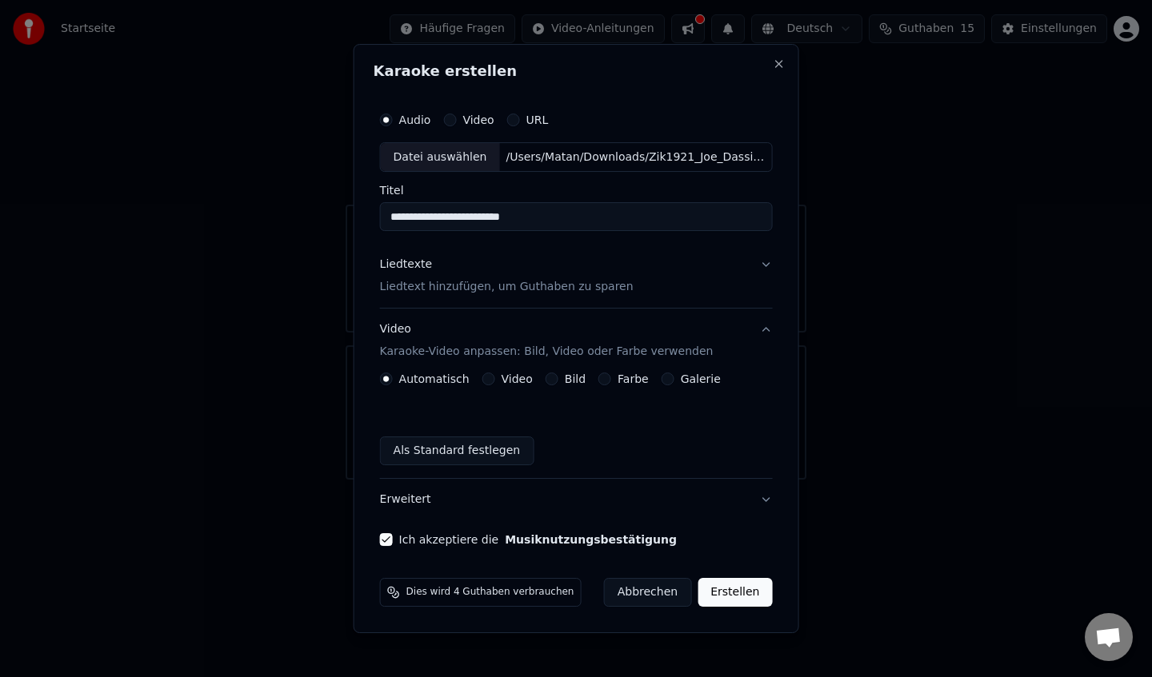 This screenshot has width=1152, height=677. What do you see at coordinates (546, 342) in the screenshot?
I see `div: Video` at bounding box center [546, 342].